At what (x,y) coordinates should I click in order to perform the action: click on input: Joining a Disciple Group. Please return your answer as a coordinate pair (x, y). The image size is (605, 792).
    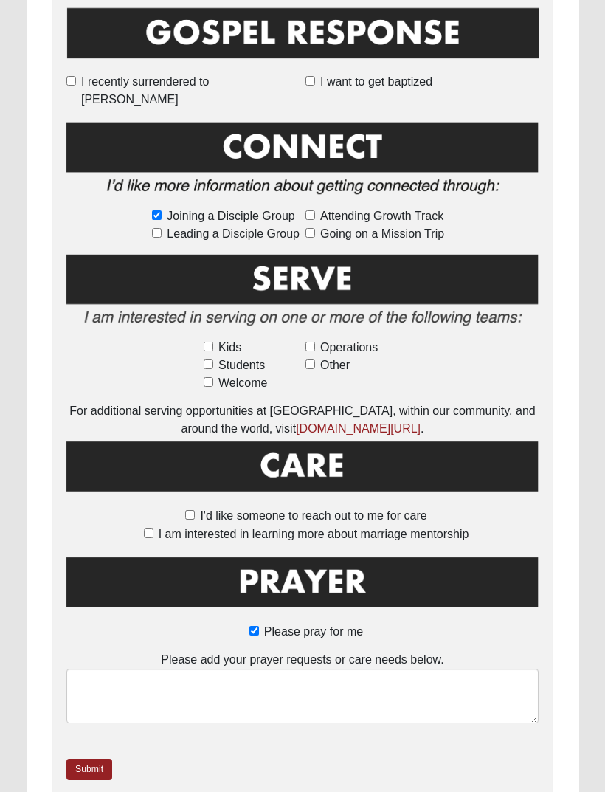
    Looking at the image, I should click on (157, 215).